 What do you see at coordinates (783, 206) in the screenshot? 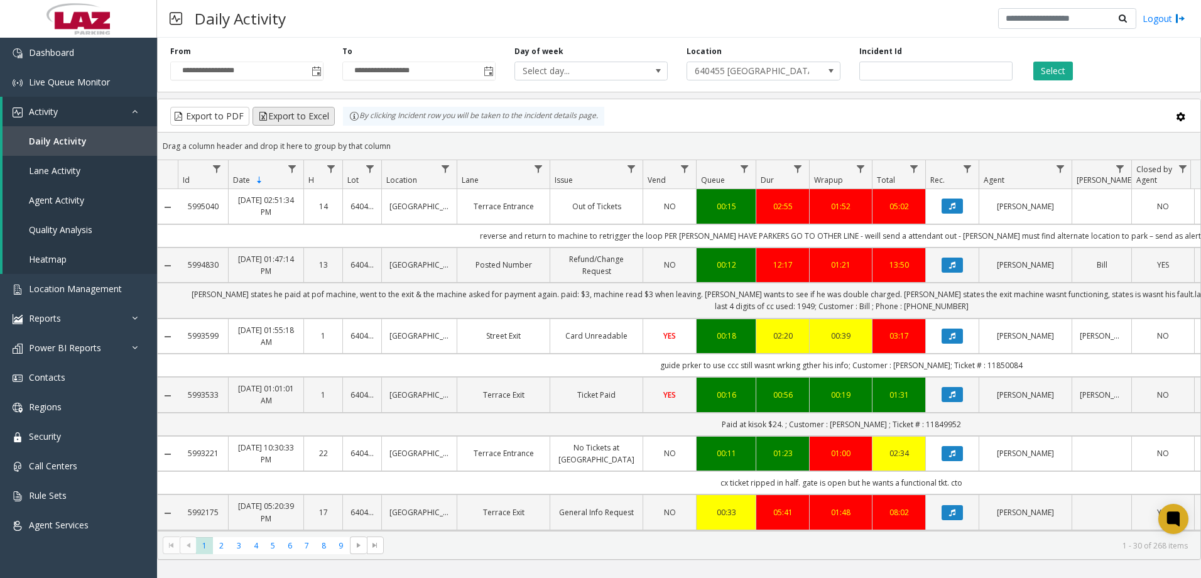
I see `div: 02:55` at bounding box center [783, 206].